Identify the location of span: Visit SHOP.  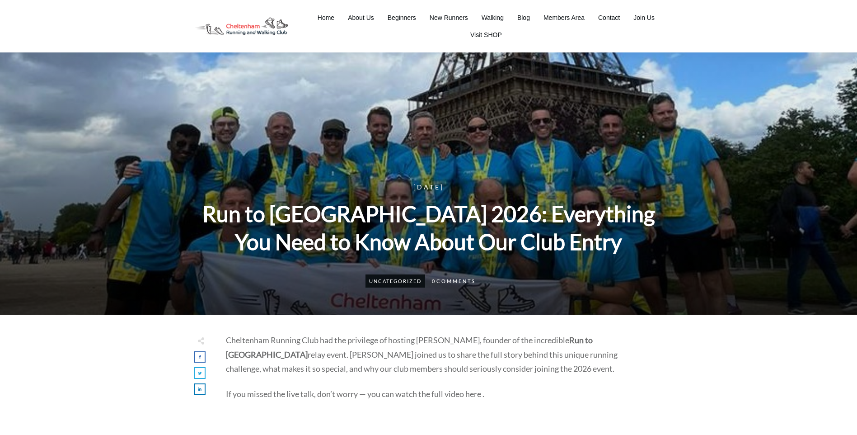
(486, 35).